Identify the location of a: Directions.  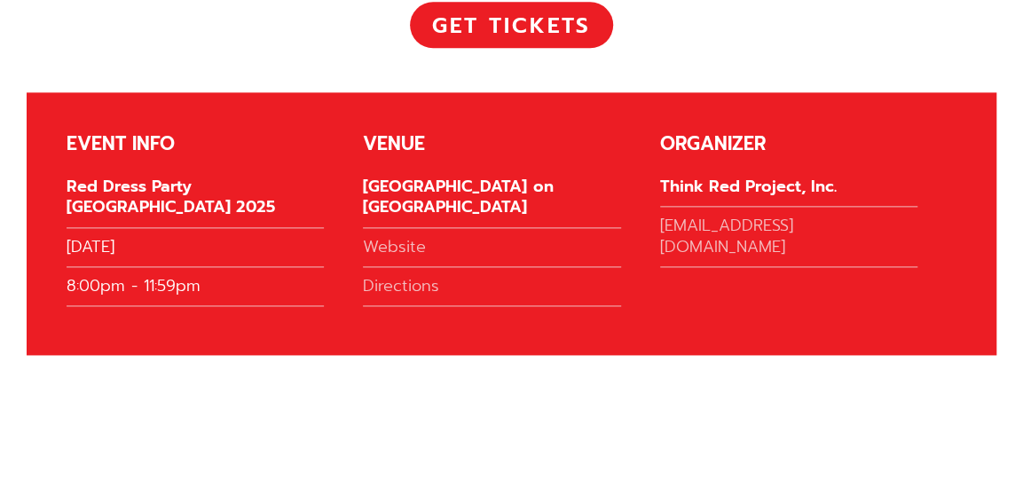
(491, 291).